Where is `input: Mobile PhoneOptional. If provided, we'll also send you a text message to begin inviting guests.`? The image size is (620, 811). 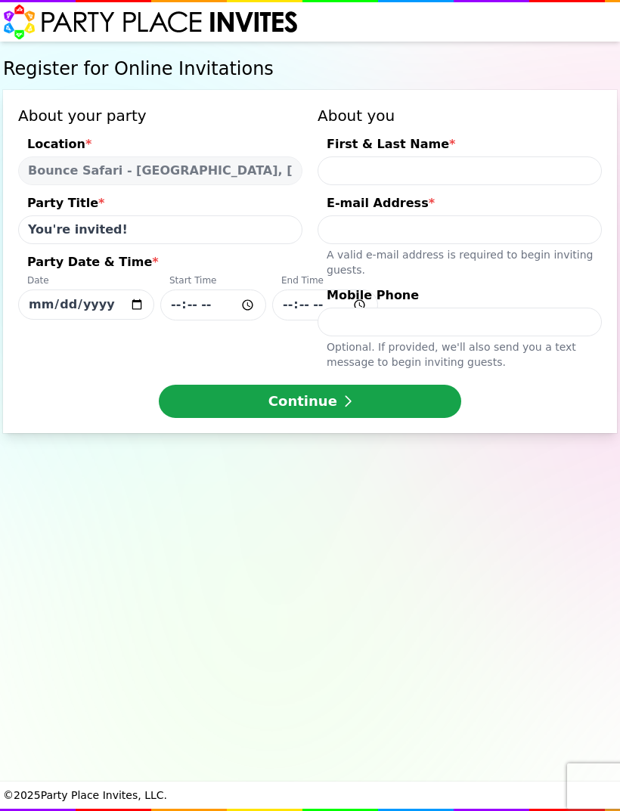
input: Mobile PhoneOptional. If provided, we'll also send you a text message to begin inviting guests. is located at coordinates (460, 322).